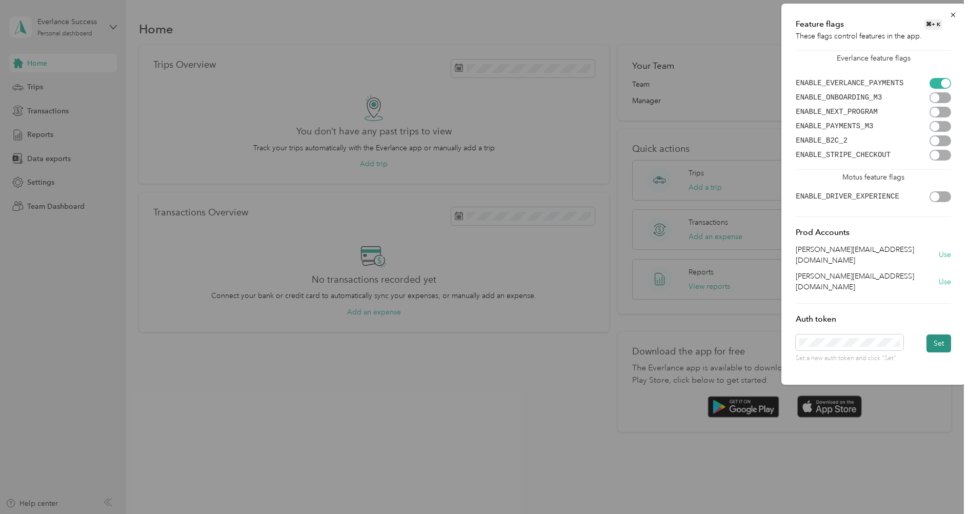  I want to click on span: Feature flags, so click(820, 24).